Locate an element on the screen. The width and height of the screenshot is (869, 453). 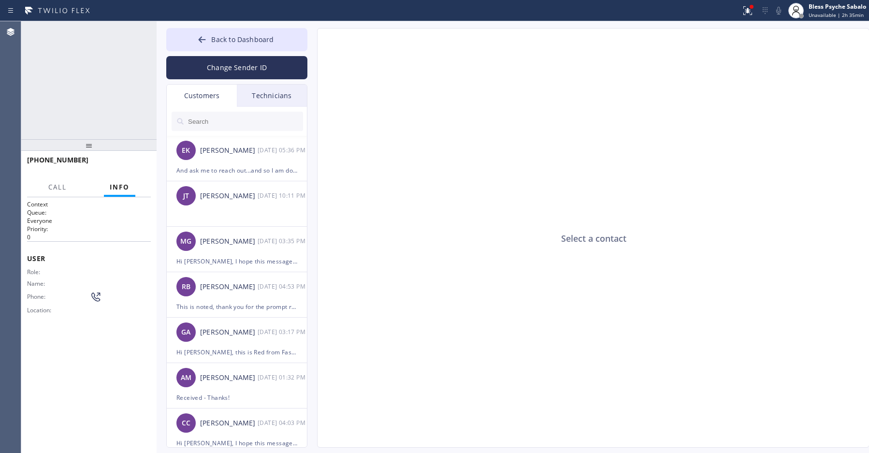
button: Call is located at coordinates (58, 187).